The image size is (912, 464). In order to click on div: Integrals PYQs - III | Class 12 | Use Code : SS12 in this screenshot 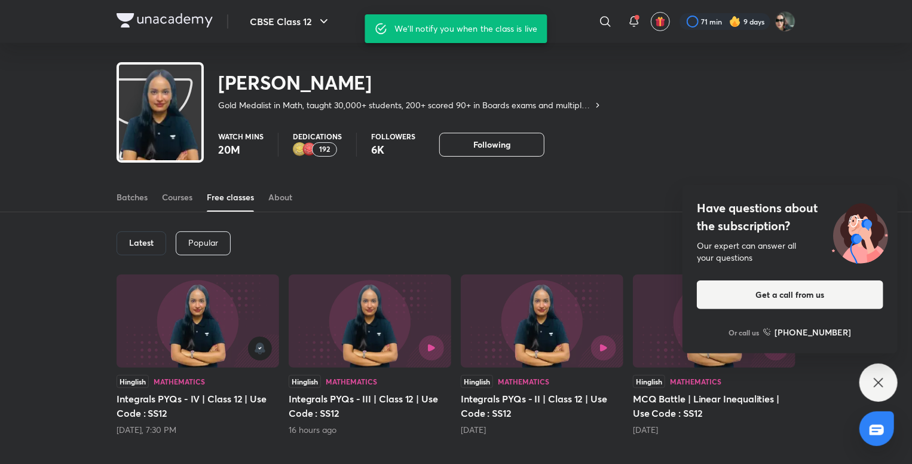, I will do `click(370, 355)`.